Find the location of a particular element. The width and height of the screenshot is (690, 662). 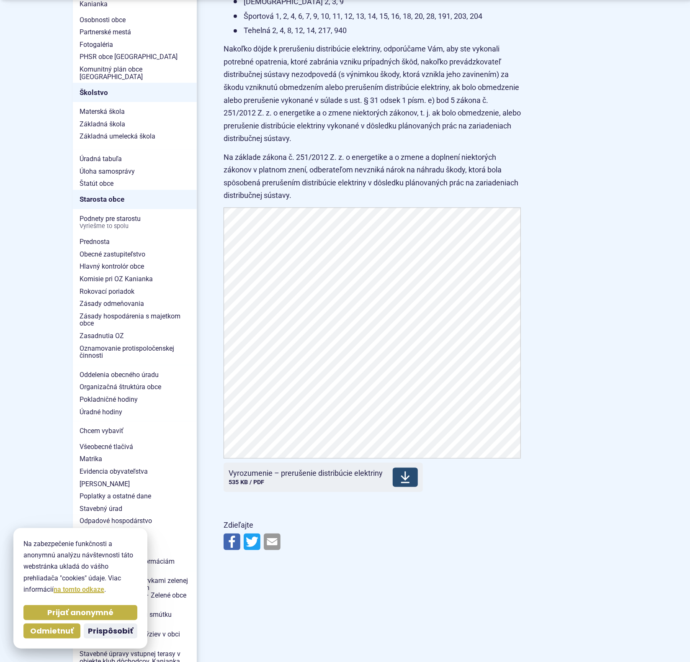

span: Prijať anonymné is located at coordinates (80, 613).